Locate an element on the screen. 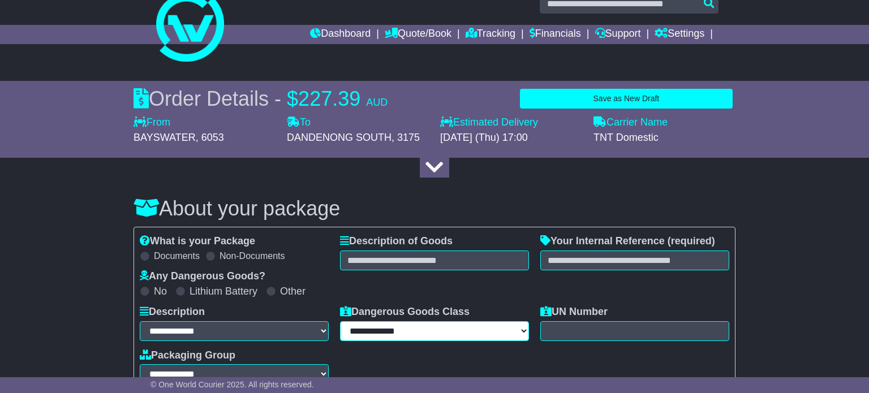  label: UN Number is located at coordinates (573, 312).